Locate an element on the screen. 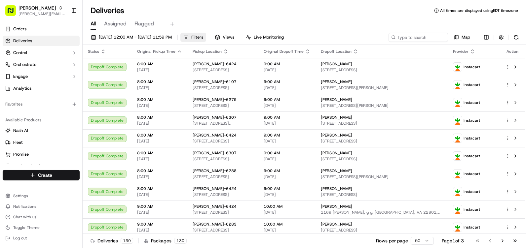 This screenshot has height=248, width=526. span: Map is located at coordinates (466, 37).